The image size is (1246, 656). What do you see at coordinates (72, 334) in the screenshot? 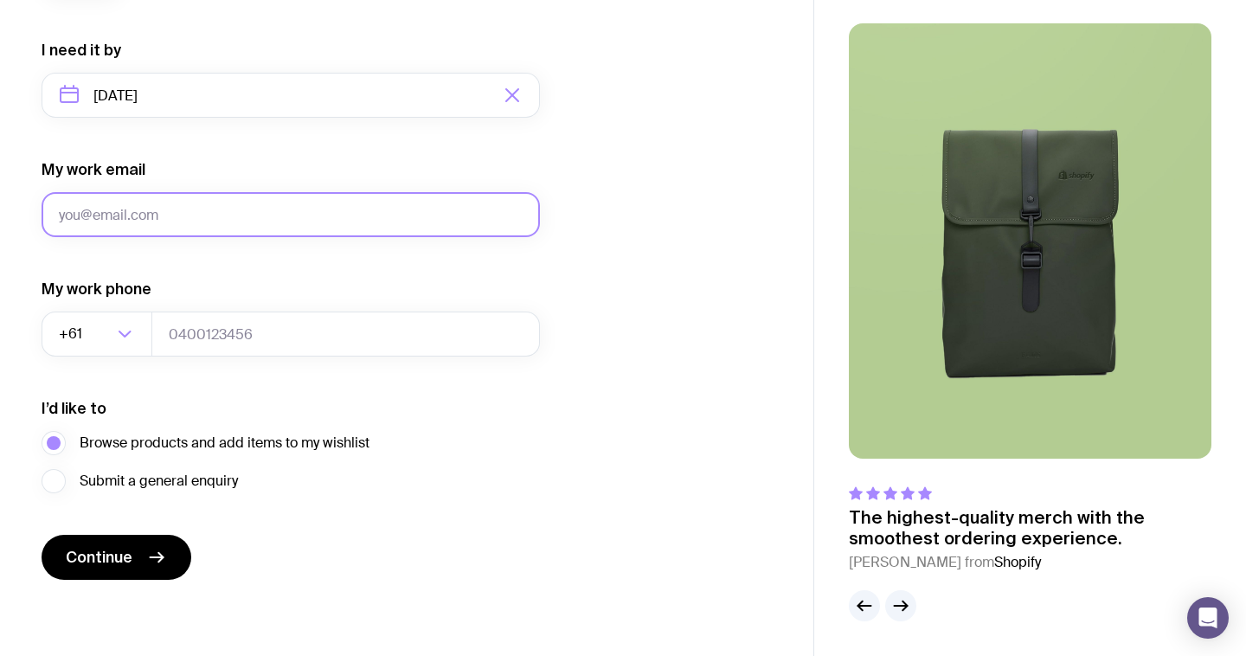
I see `span: +61` at bounding box center [72, 334].